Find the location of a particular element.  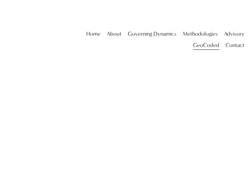

span: Advisory is located at coordinates (234, 34).